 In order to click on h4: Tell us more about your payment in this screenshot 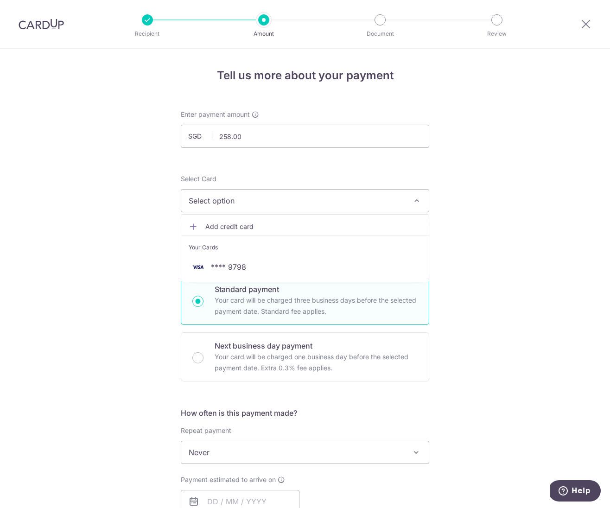, I will do `click(305, 76)`.